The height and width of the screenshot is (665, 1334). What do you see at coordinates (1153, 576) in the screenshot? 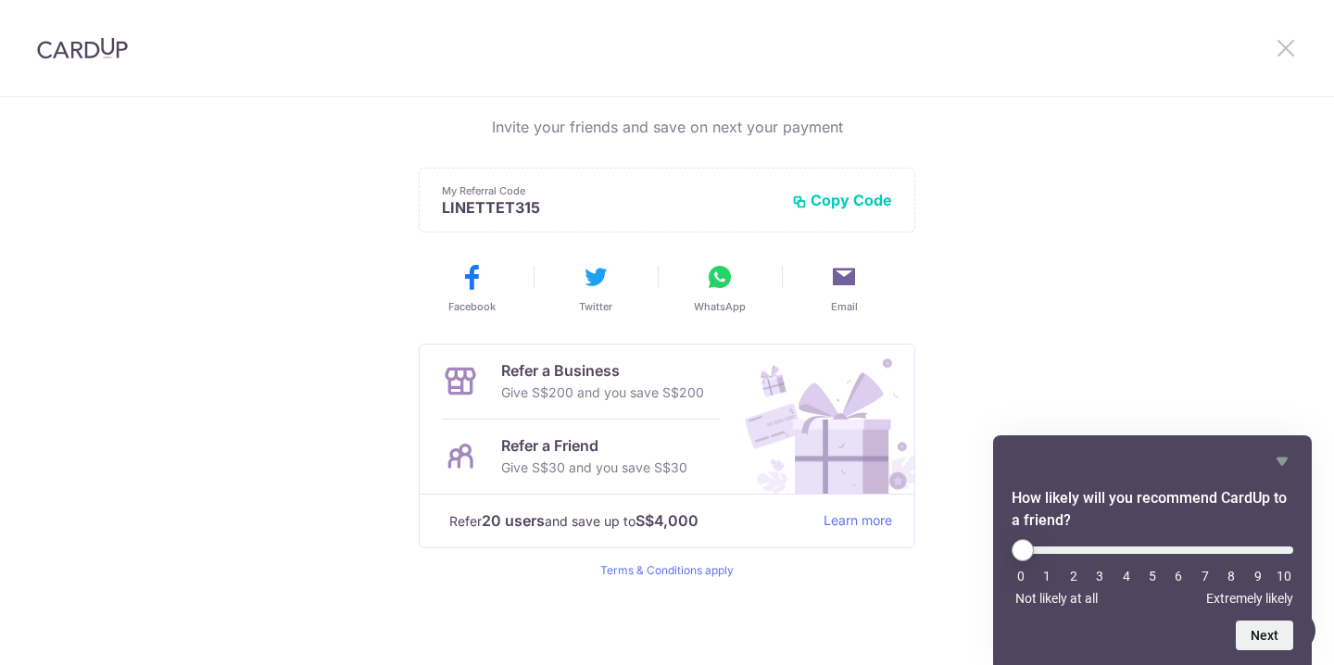
I see `li: 5` at bounding box center [1153, 576].